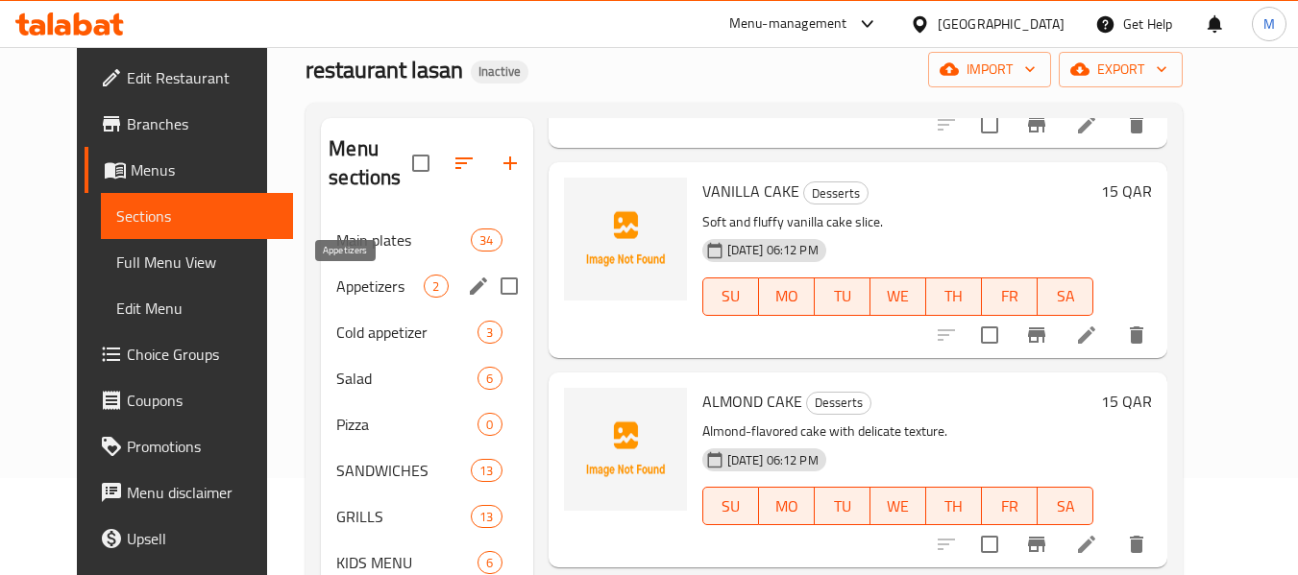  I want to click on span: Branches, so click(203, 124).